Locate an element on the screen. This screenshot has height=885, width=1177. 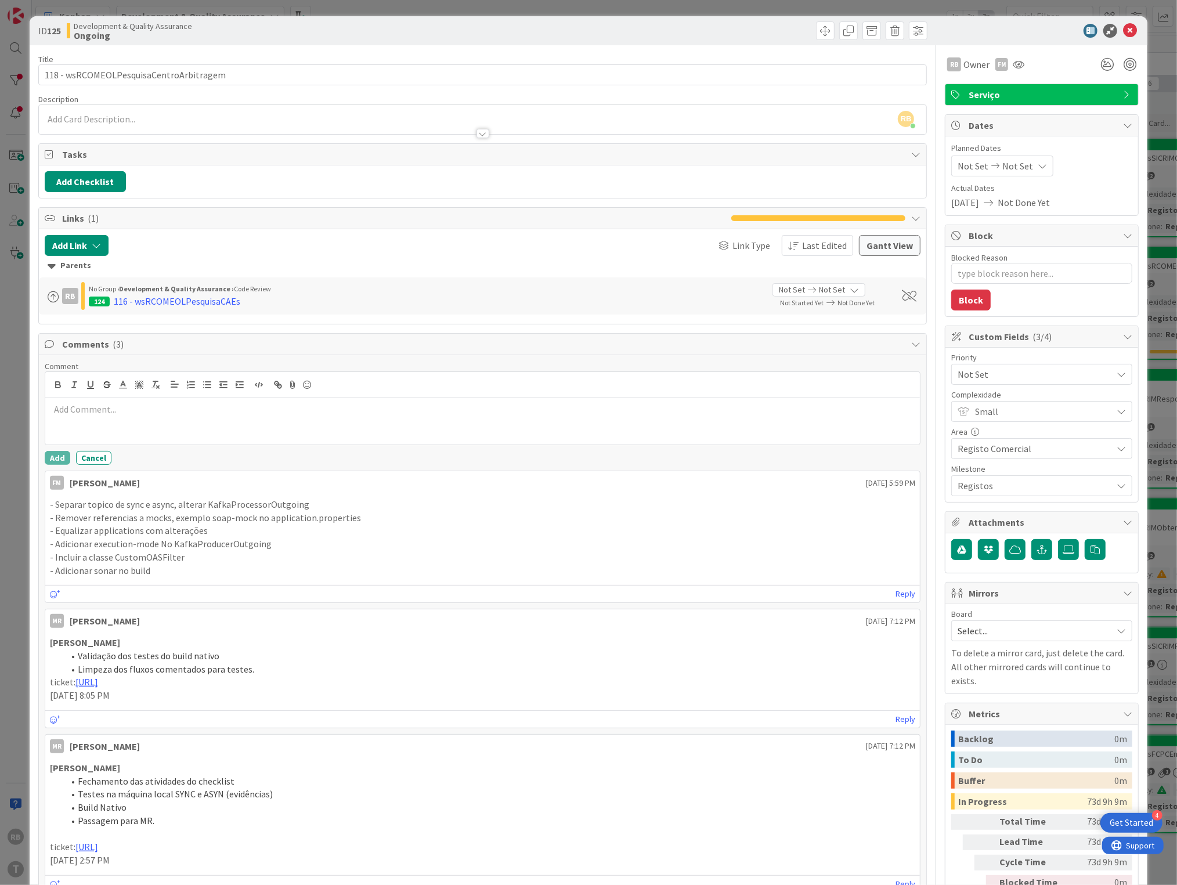
b: 125 is located at coordinates (54, 31).